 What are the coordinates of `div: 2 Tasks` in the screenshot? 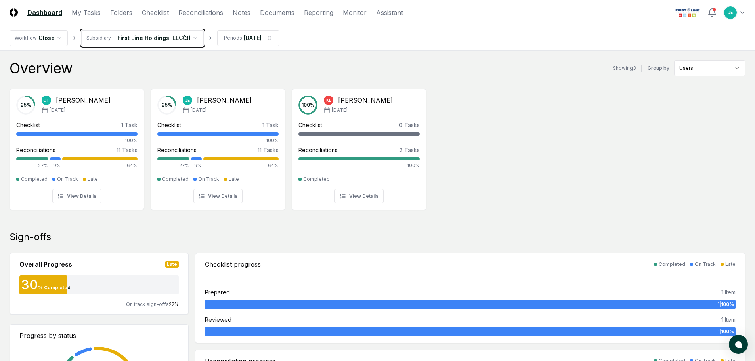 It's located at (410, 150).